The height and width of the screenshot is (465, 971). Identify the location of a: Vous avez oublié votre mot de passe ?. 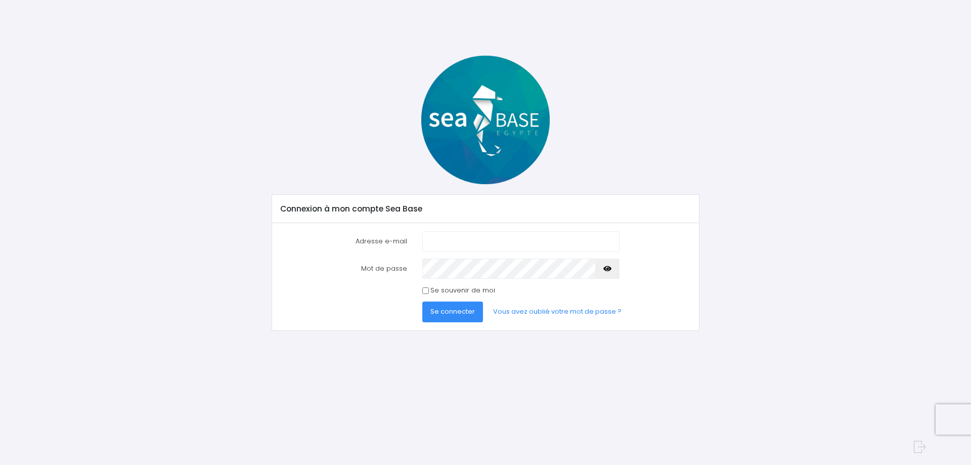
(558, 312).